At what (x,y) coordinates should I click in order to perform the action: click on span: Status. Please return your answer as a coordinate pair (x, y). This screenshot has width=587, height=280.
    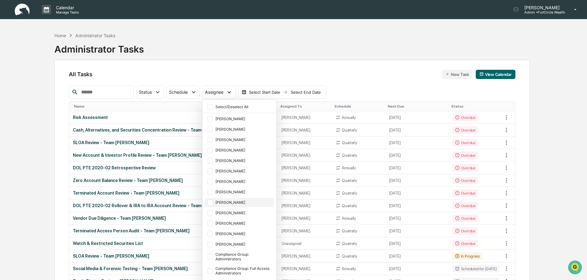
    Looking at the image, I should click on (145, 92).